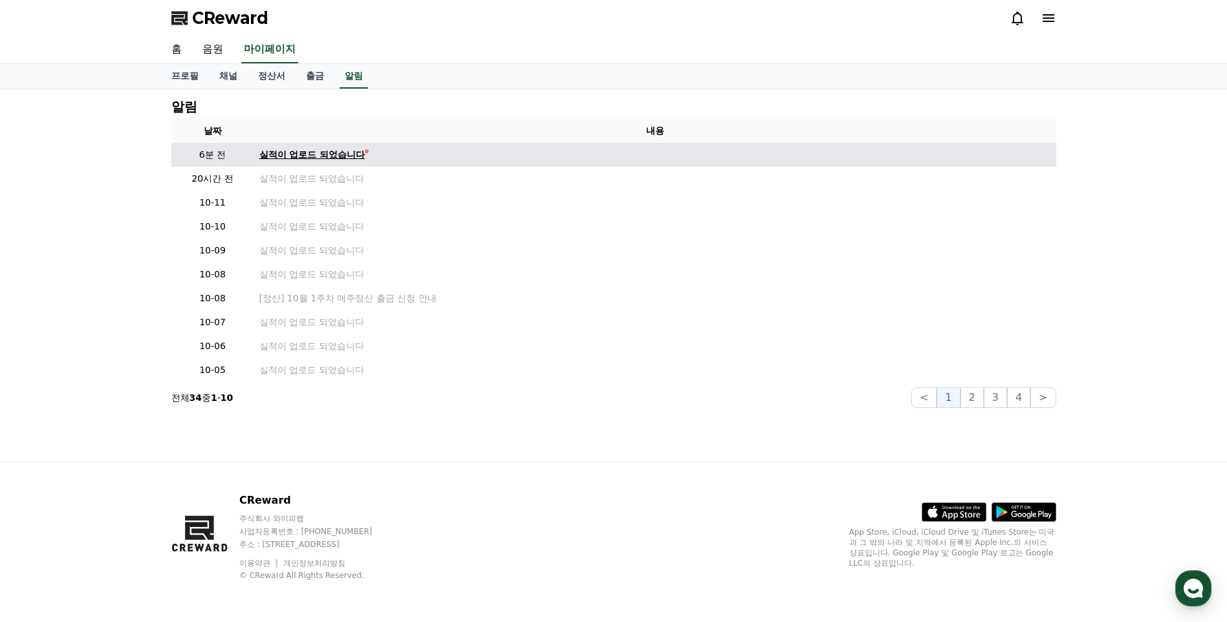 The height and width of the screenshot is (622, 1227). I want to click on a: CReward, so click(220, 18).